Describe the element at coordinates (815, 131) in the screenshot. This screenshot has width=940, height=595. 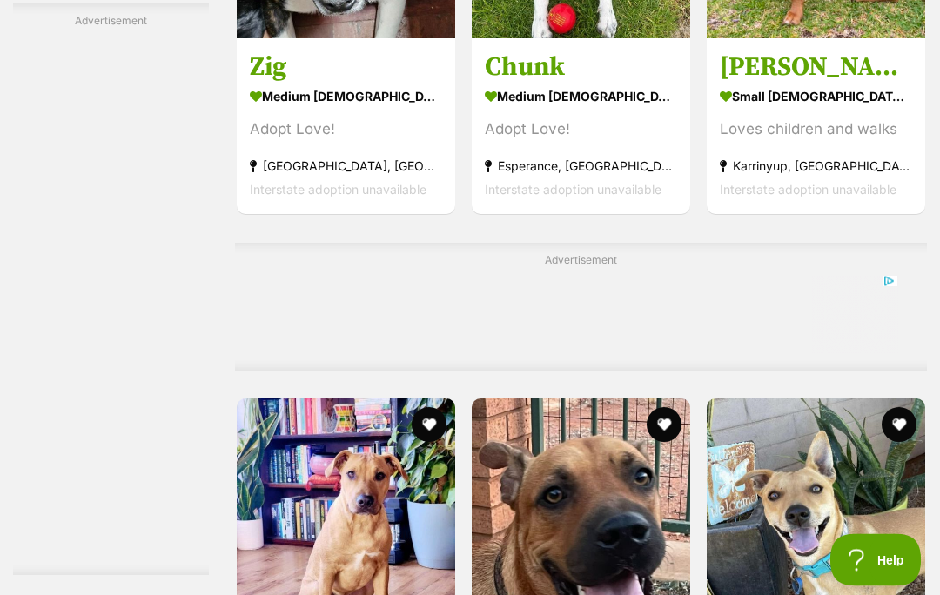
I see `div: Loves children and walks` at that location.